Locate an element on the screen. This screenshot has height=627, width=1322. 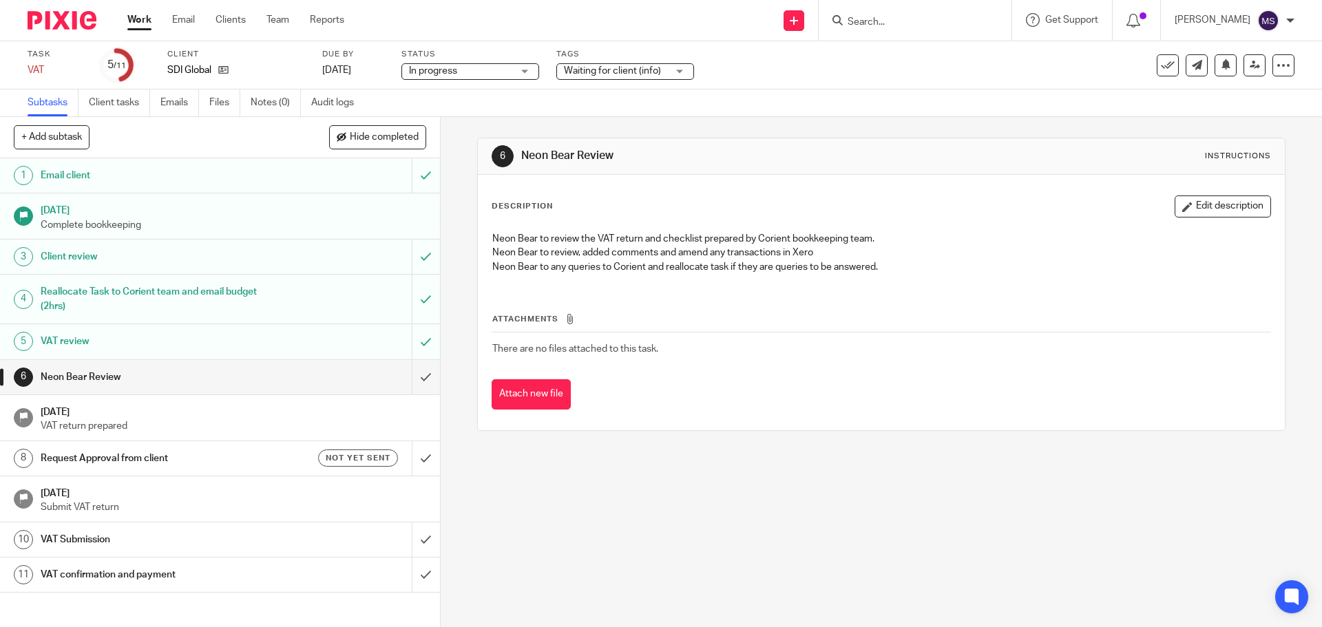
a: Emails is located at coordinates (180, 103).